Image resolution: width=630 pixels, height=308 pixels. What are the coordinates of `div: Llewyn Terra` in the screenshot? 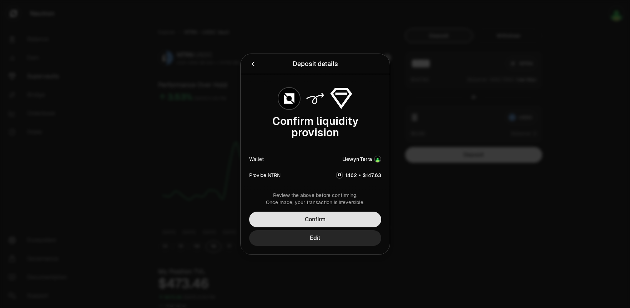 It's located at (357, 159).